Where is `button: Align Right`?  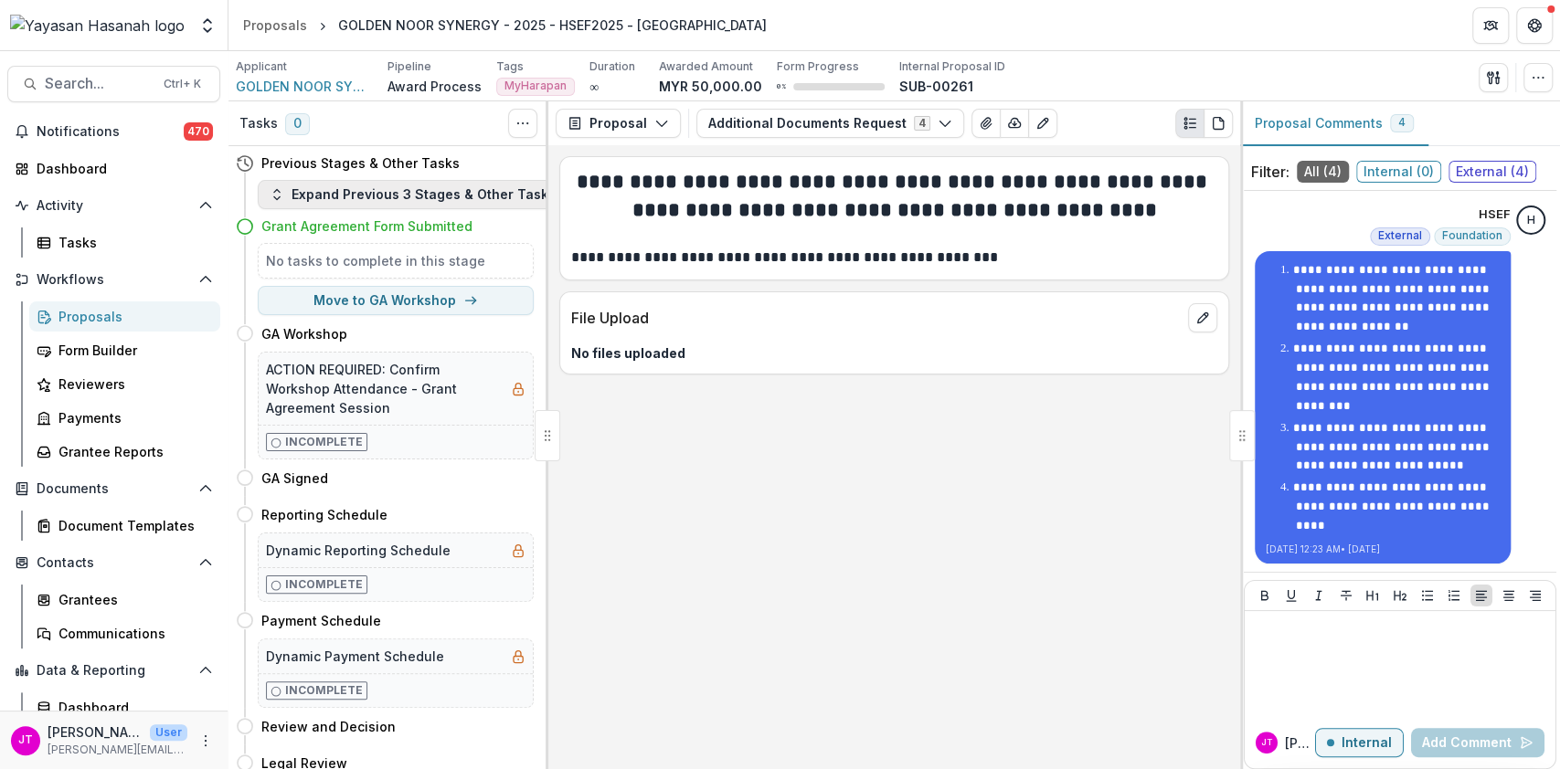 button: Align Right is located at coordinates (1535, 596).